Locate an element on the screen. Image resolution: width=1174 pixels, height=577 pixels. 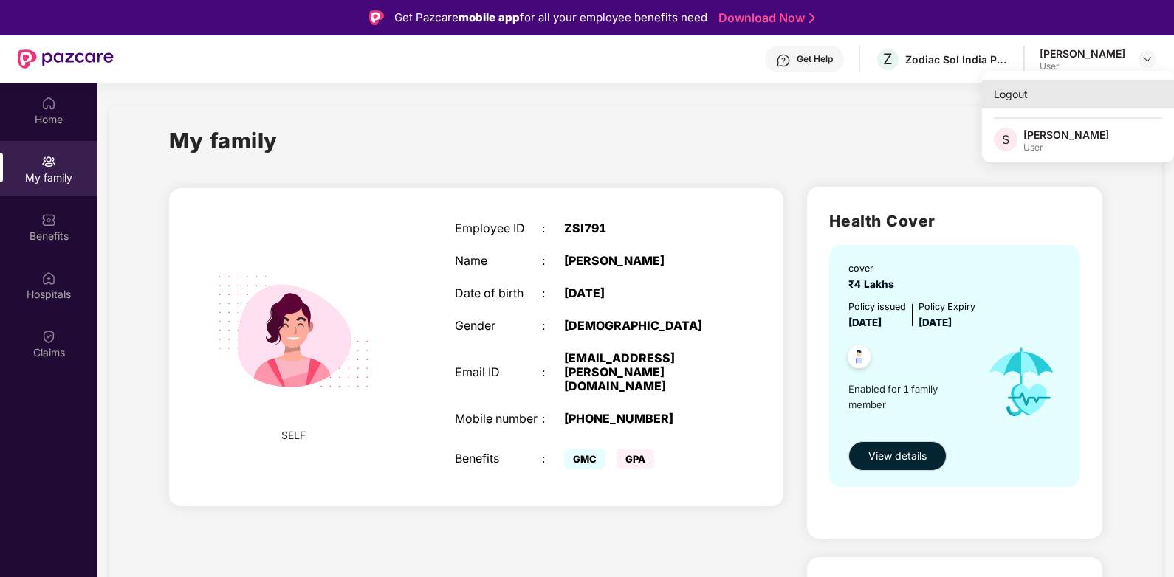
img: svg+xml;base64,PHN2ZyBpZD0iQ2xhaW0iIHhtbG5zPSJodHRwOi8vd3d3LnczLm9yZy8yMDAwL3N2ZyIgd2lkdGg9IjIwIi... is located at coordinates (49, 337).